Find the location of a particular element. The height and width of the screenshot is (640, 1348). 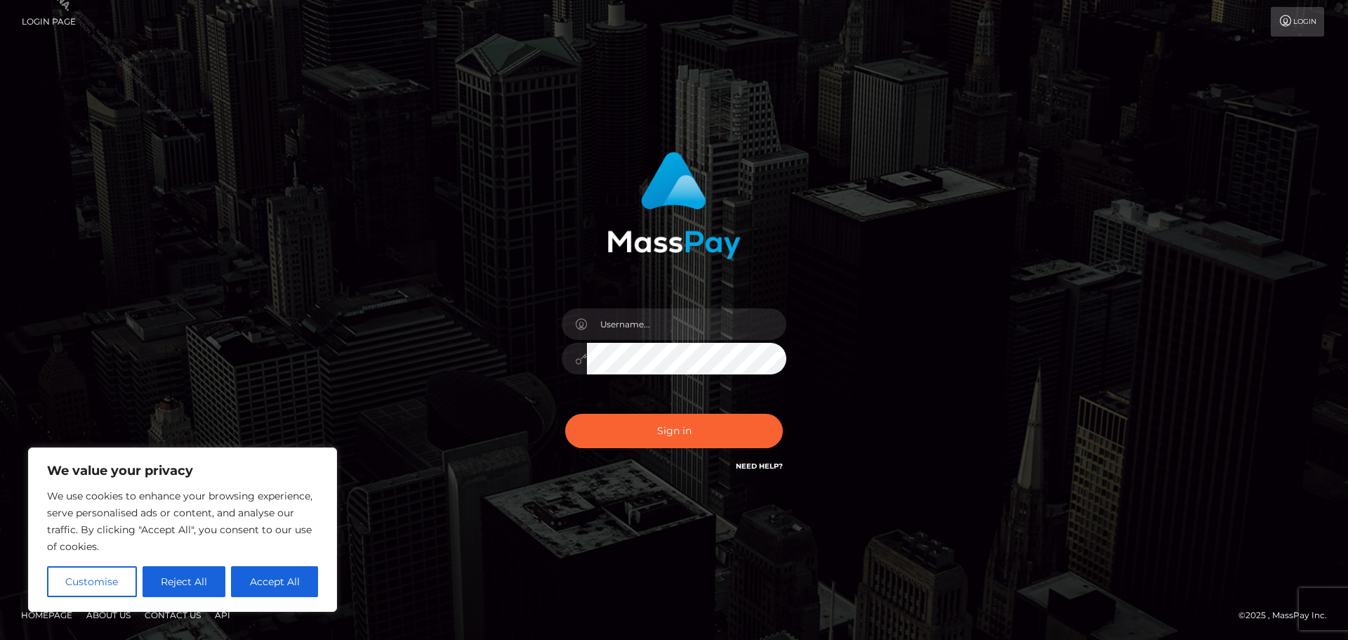

button: Reject All is located at coordinates (184, 581).